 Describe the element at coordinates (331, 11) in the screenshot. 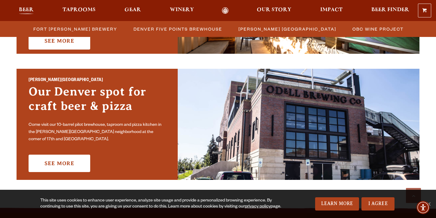

I see `a: Impact` at that location.